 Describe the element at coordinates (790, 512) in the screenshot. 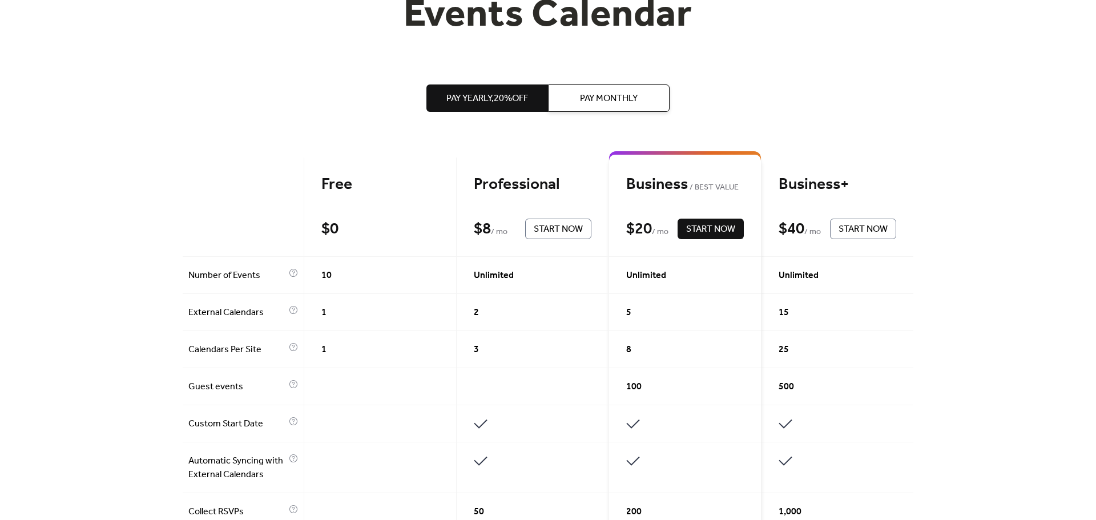

I see `span: 1,000` at that location.